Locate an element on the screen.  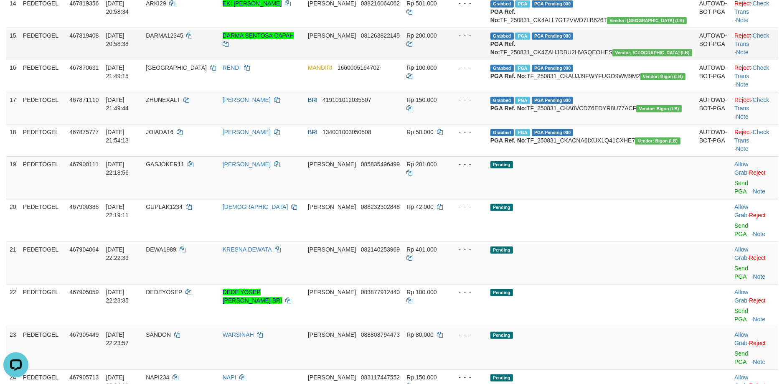
td: TF_250831_CKACNA6IXUX1Q41CXHE7 is located at coordinates (591, 140).